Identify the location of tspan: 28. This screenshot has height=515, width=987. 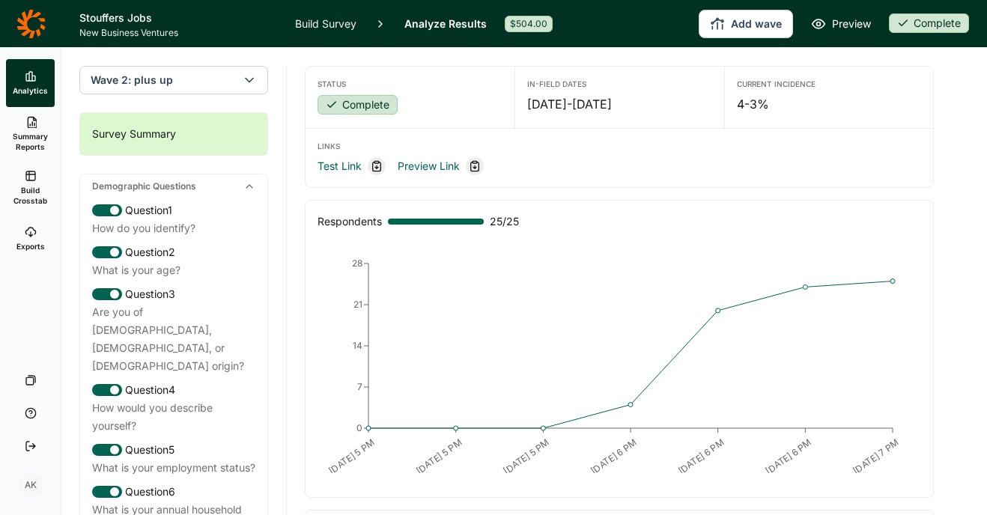
(357, 263).